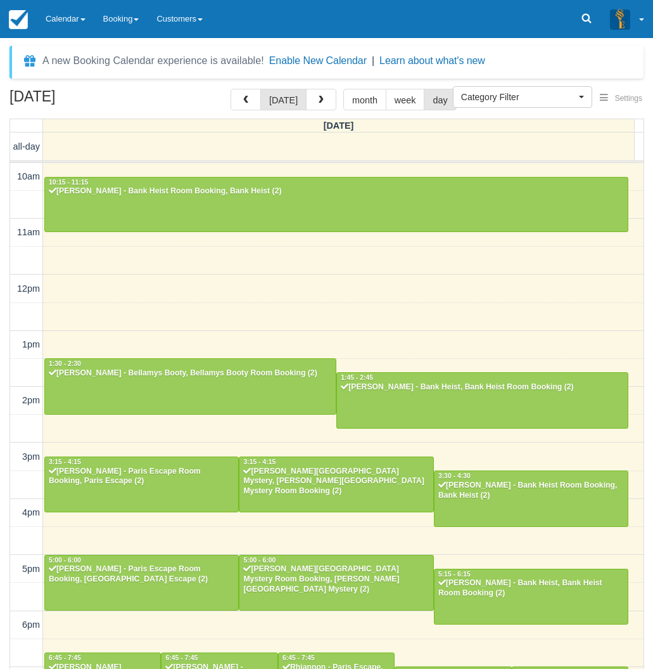 The width and height of the screenshot is (653, 669). I want to click on button: Category Filter, so click(523, 97).